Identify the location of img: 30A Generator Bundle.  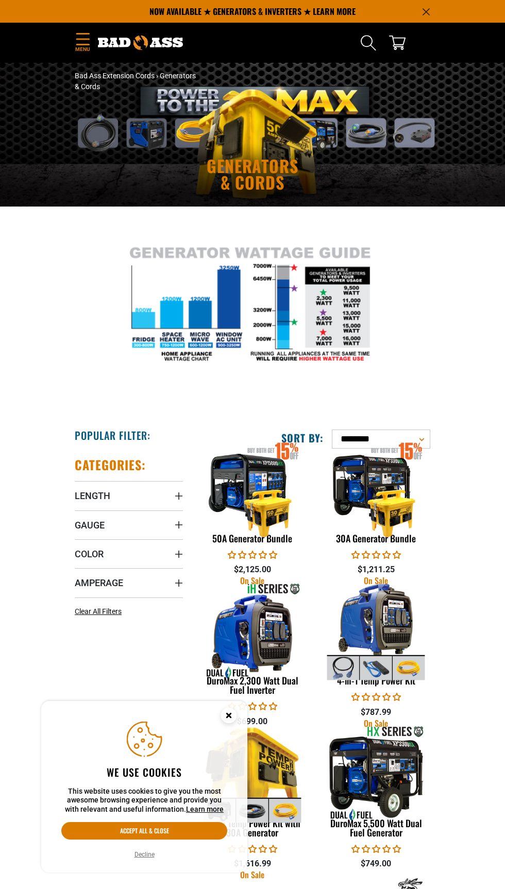
(376, 489).